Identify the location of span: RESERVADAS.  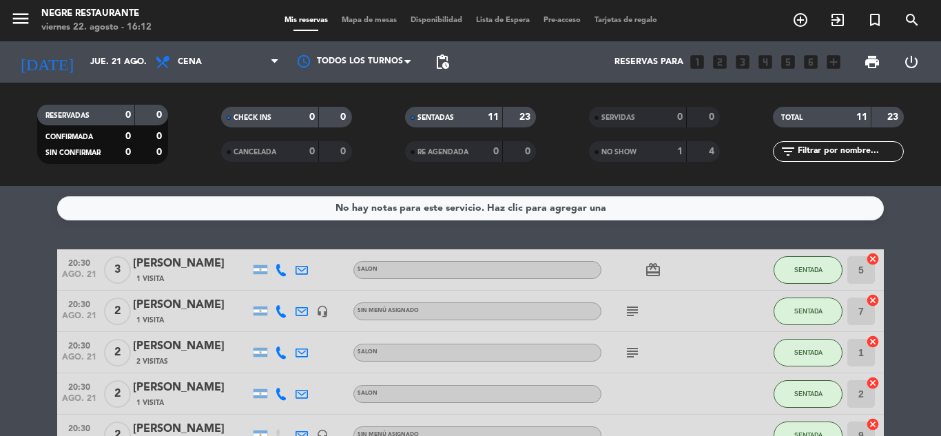
(68, 116).